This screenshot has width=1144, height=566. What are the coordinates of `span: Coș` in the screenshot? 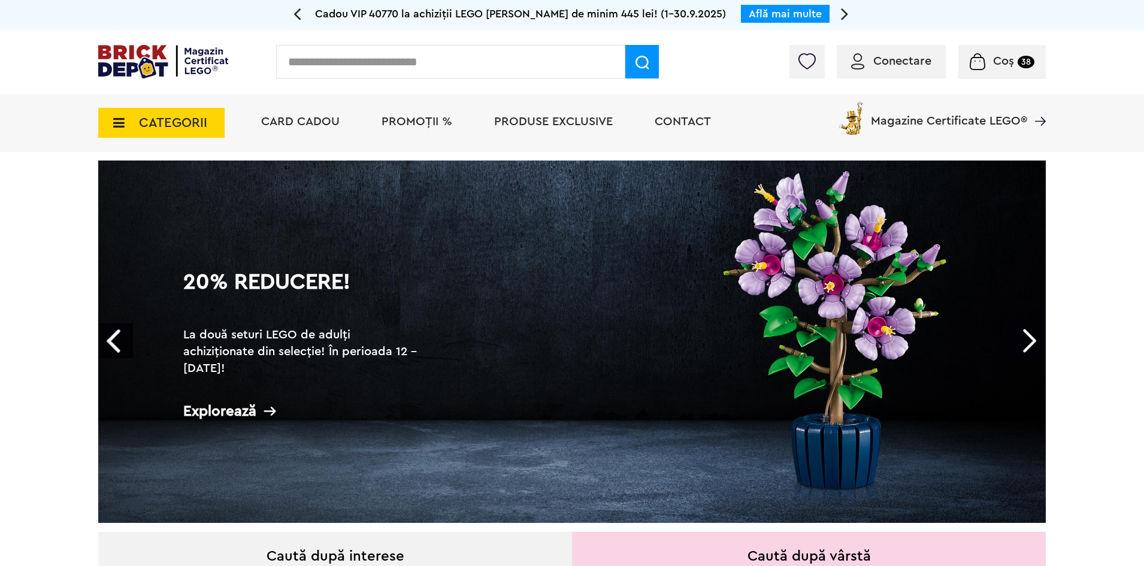 It's located at (1003, 61).